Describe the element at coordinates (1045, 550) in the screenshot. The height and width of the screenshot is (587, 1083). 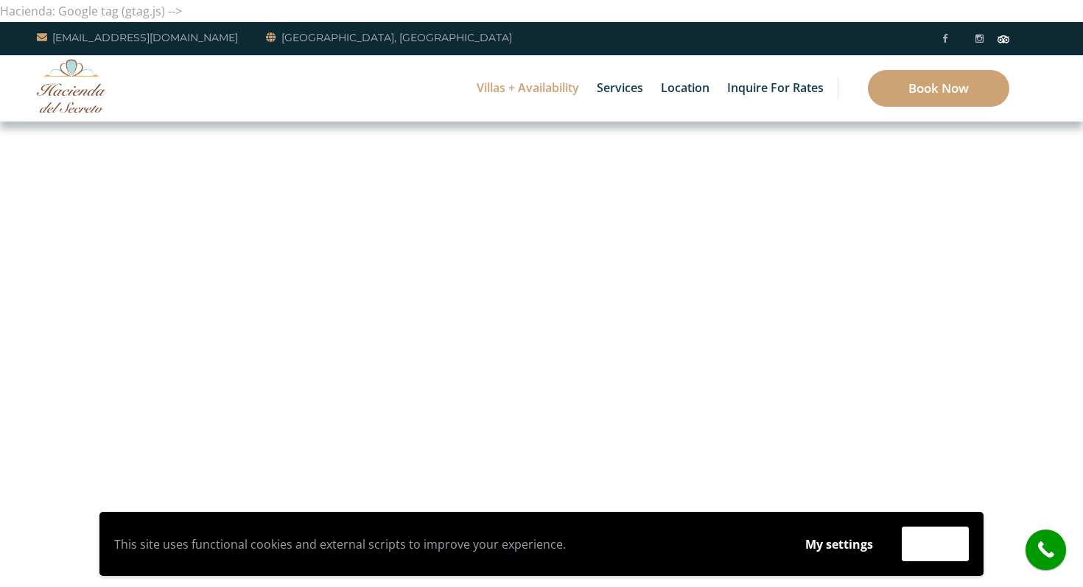
I see `i: call` at that location.